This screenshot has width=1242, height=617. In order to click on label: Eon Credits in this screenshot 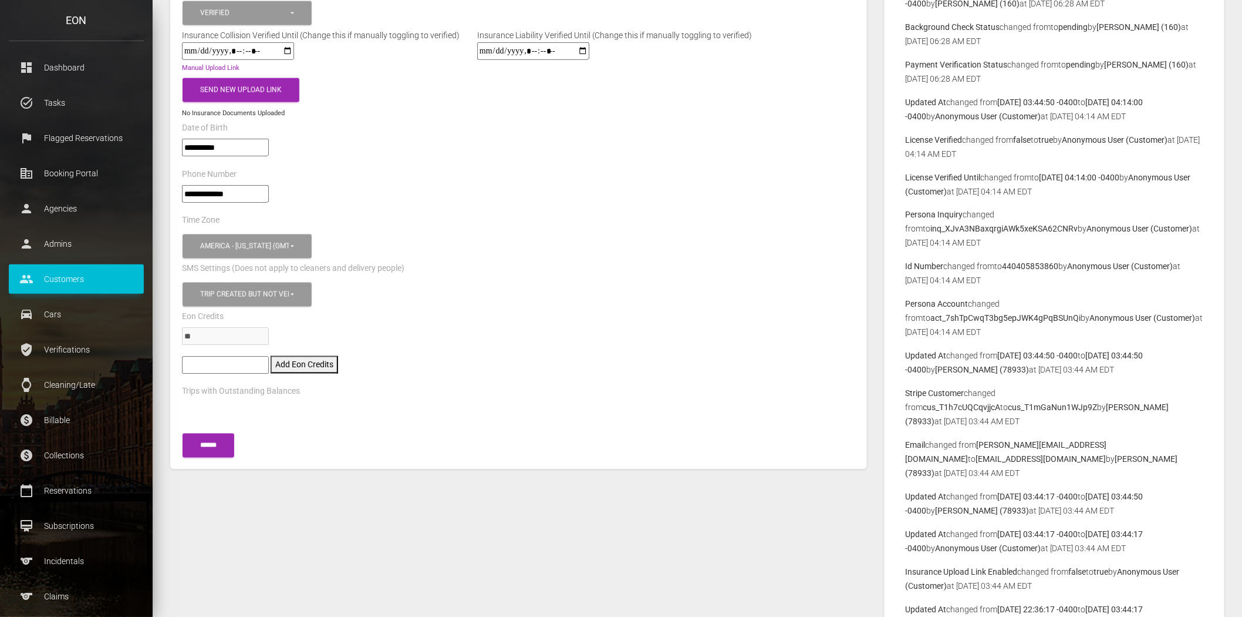, I will do `click(203, 317)`.